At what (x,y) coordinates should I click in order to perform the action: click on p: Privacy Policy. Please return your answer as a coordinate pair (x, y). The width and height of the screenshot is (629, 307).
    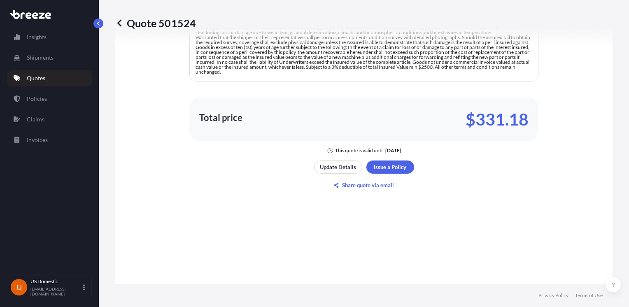
    Looking at the image, I should click on (553, 296).